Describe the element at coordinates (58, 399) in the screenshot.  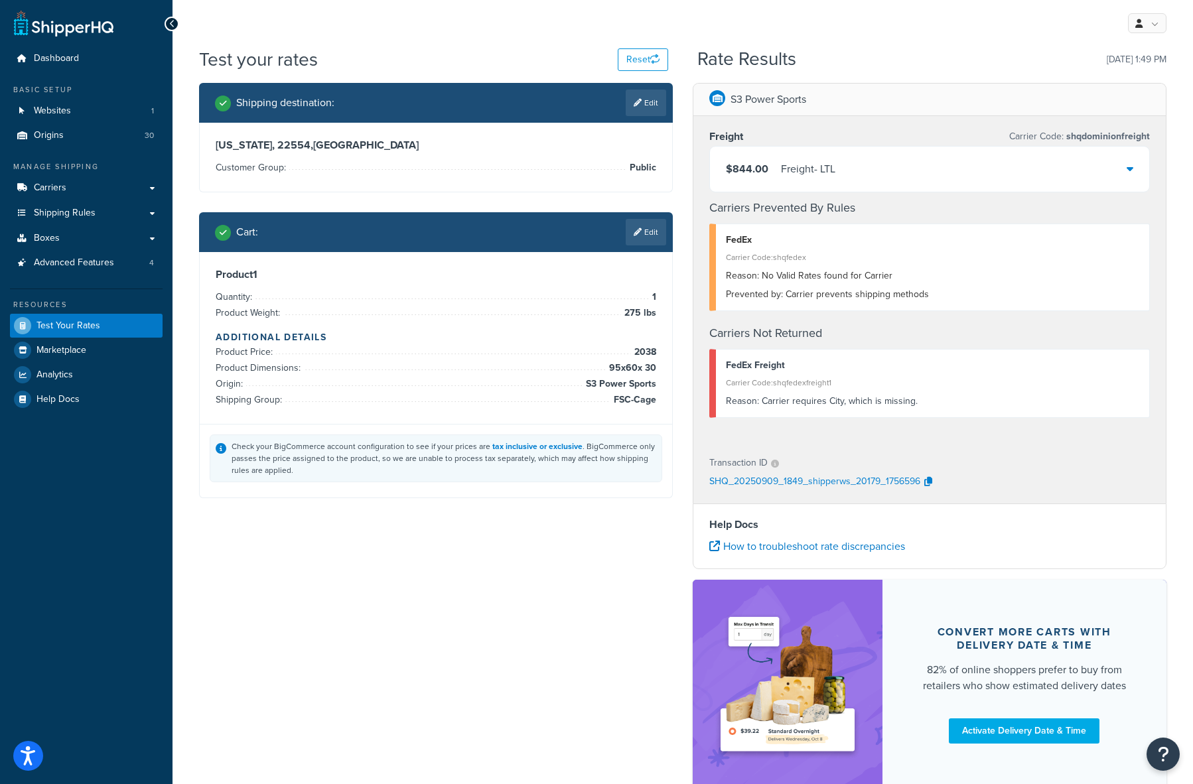
I see `span: Help Docs` at that location.